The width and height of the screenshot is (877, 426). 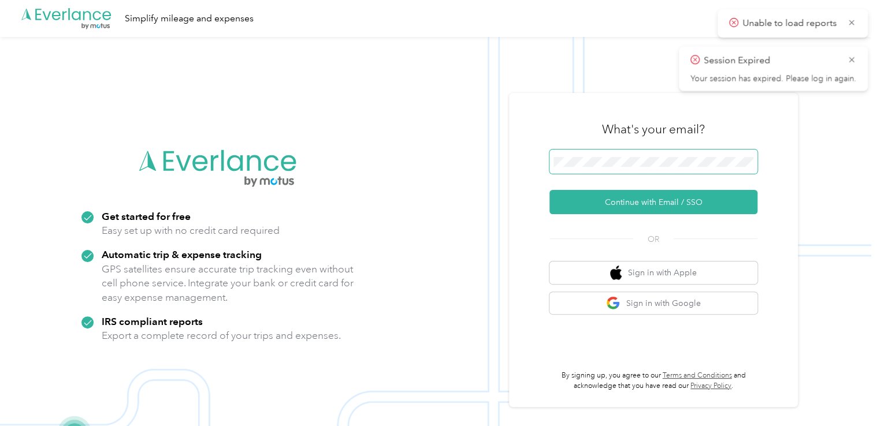 What do you see at coordinates (616, 273) in the screenshot?
I see `img: apple logo` at bounding box center [616, 273].